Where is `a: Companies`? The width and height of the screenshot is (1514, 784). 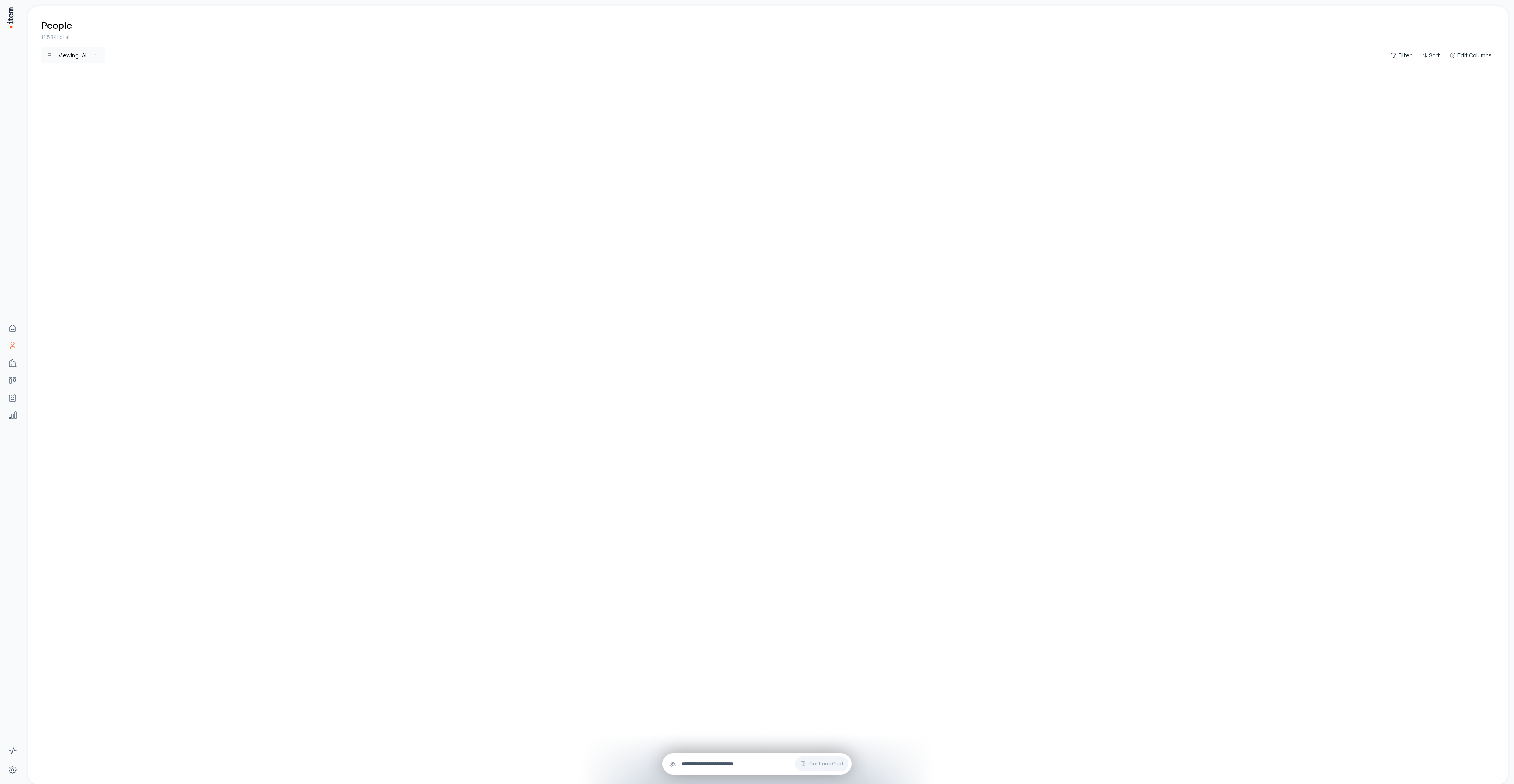 a: Companies is located at coordinates (13, 363).